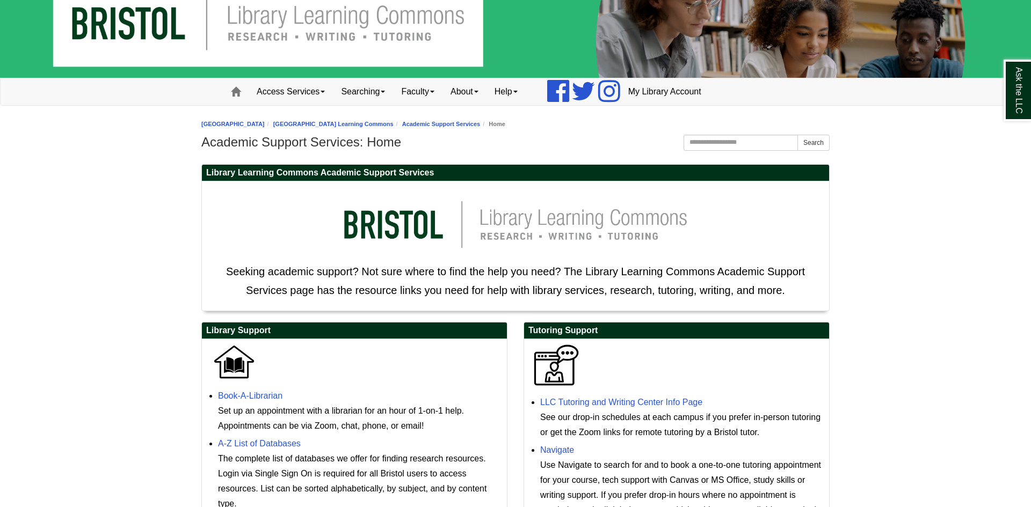 The width and height of the screenshot is (1031, 507). I want to click on nav: breadcrumb, so click(515, 124).